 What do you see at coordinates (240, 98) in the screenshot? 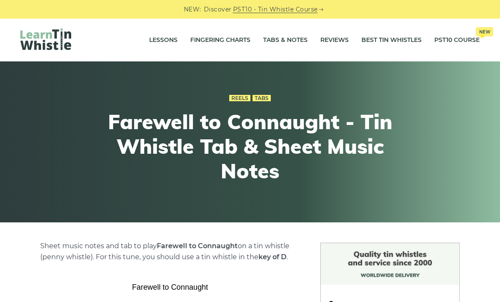
I see `a: Reels` at bounding box center [240, 98].